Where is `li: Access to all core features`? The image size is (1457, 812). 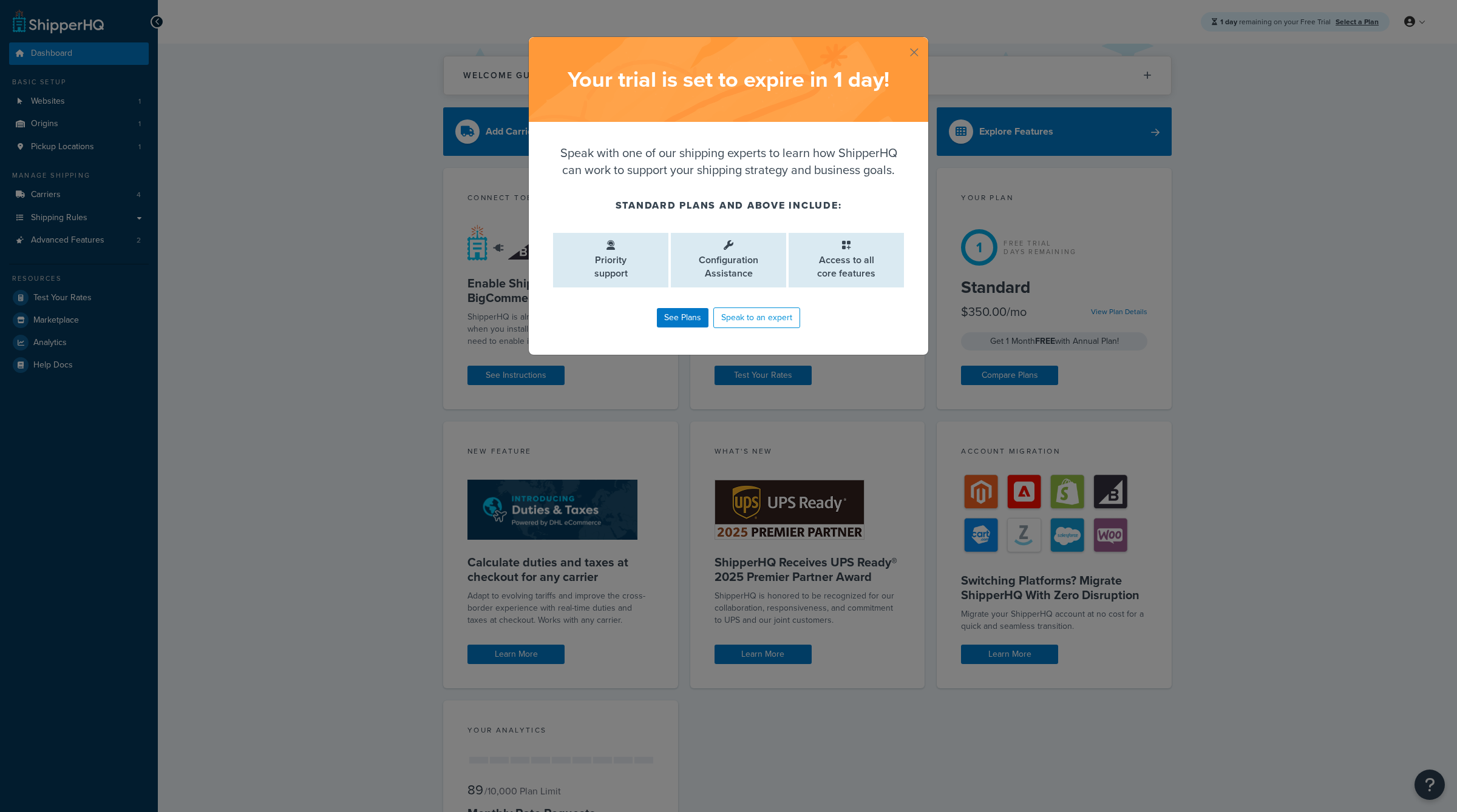
li: Access to all core features is located at coordinates (846, 260).